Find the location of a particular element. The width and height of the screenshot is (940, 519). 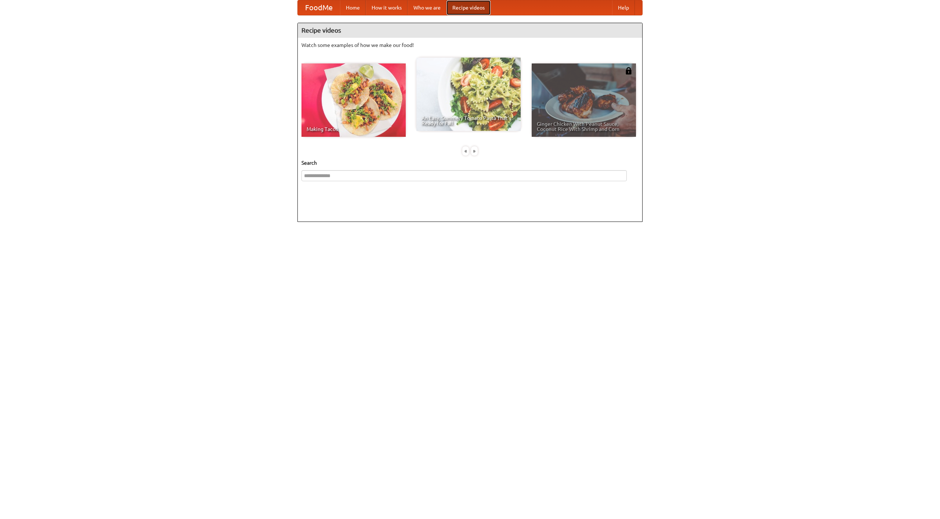

a: How it works is located at coordinates (387, 8).